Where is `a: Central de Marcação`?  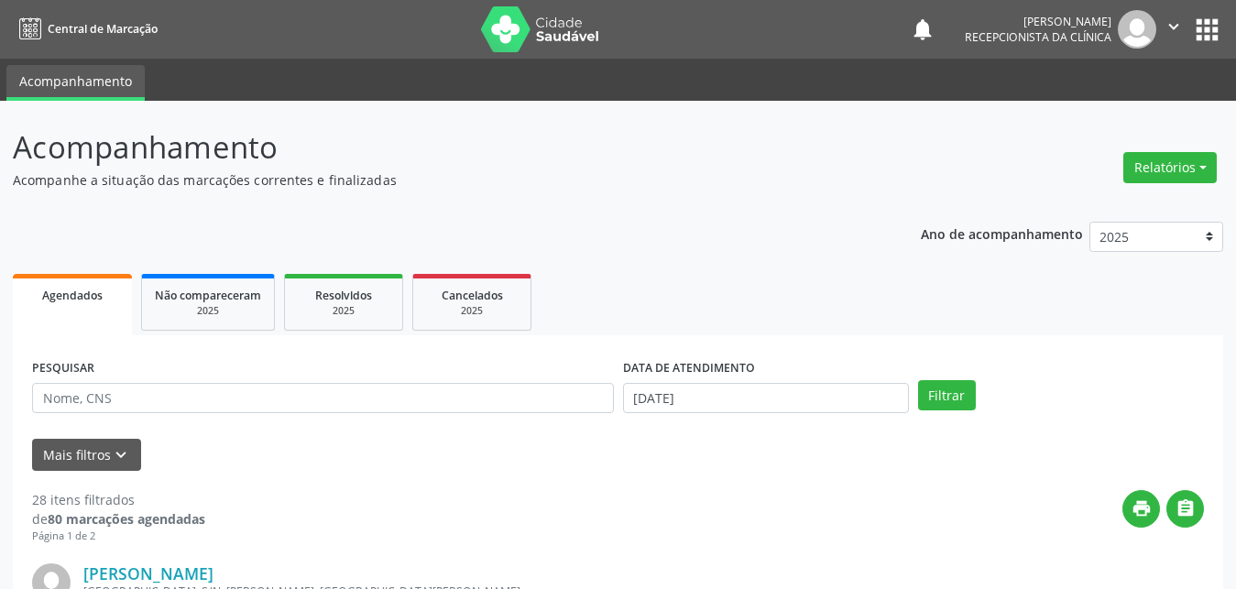
a: Central de Marcação is located at coordinates (85, 28).